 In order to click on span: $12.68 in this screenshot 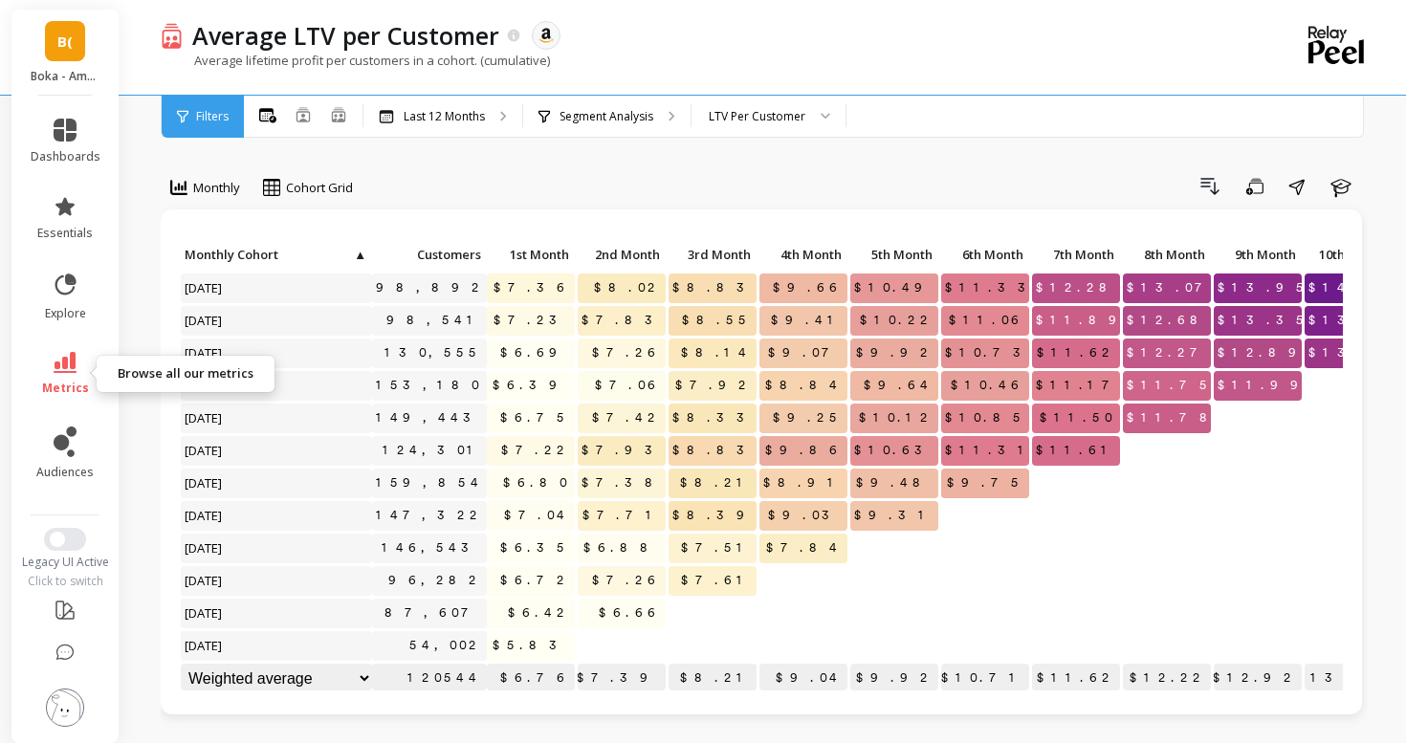, I will do `click(1169, 320)`.